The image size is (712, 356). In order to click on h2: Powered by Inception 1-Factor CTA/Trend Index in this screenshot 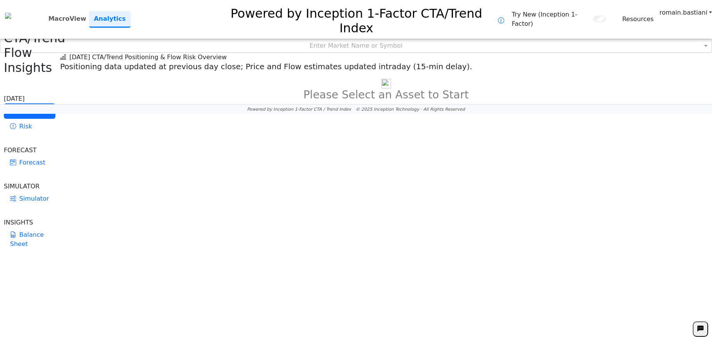, I will do `click(356, 19)`.